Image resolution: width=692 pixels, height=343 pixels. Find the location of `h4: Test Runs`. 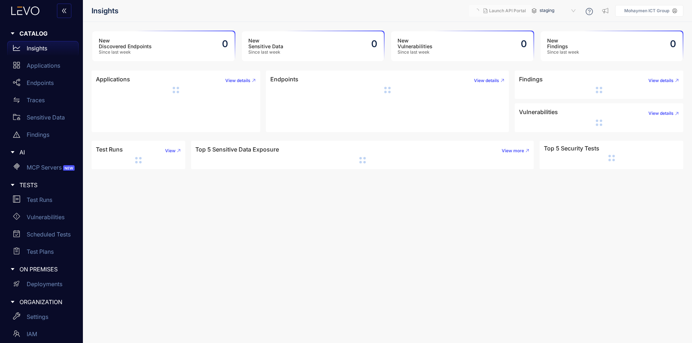

h4: Test Runs is located at coordinates (109, 150).